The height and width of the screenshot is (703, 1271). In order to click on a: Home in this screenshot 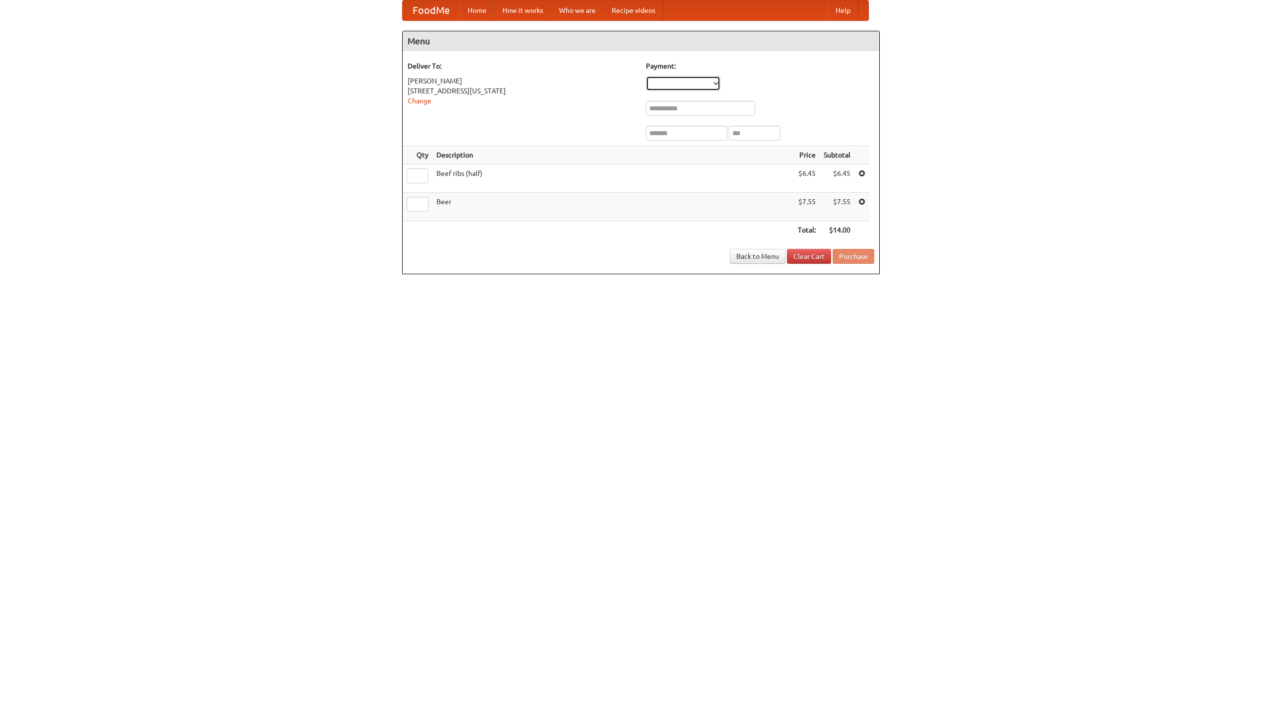, I will do `click(477, 10)`.